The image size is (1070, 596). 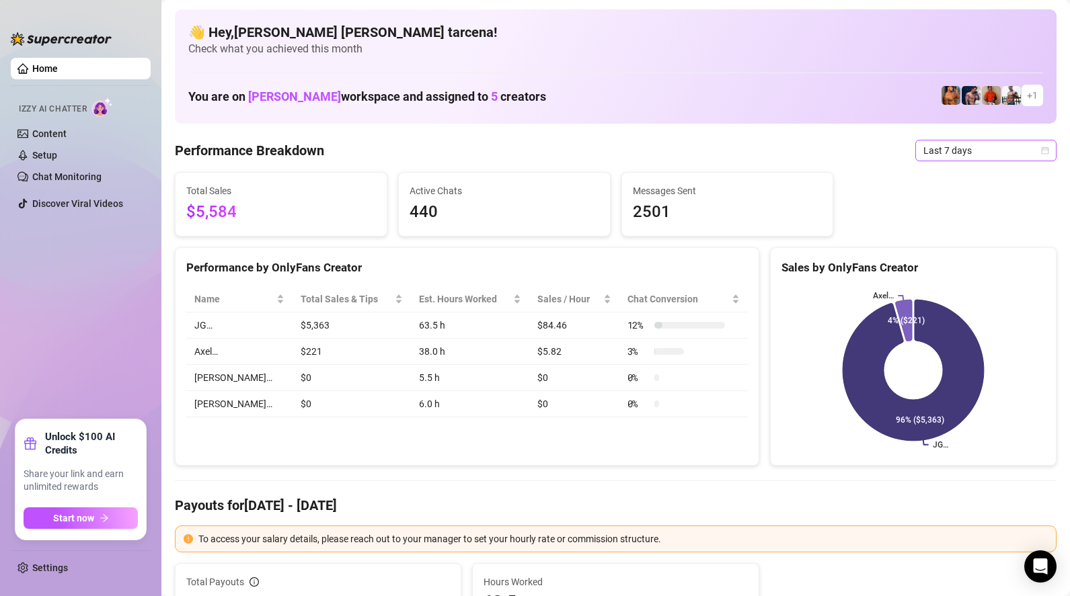 What do you see at coordinates (351, 325) in the screenshot?
I see `td: $5,363` at bounding box center [351, 325].